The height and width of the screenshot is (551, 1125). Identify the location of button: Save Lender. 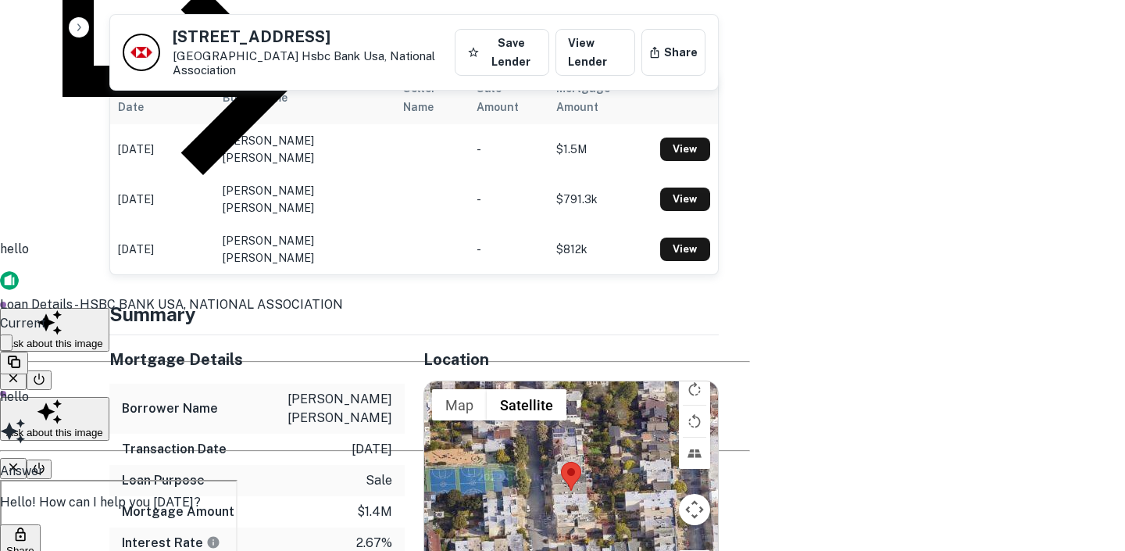
(501, 52).